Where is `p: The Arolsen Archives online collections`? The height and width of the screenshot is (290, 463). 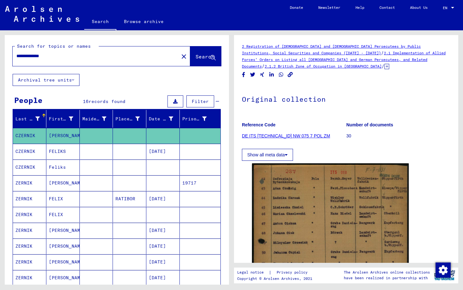 p: The Arolsen Archives online collections is located at coordinates (387, 272).